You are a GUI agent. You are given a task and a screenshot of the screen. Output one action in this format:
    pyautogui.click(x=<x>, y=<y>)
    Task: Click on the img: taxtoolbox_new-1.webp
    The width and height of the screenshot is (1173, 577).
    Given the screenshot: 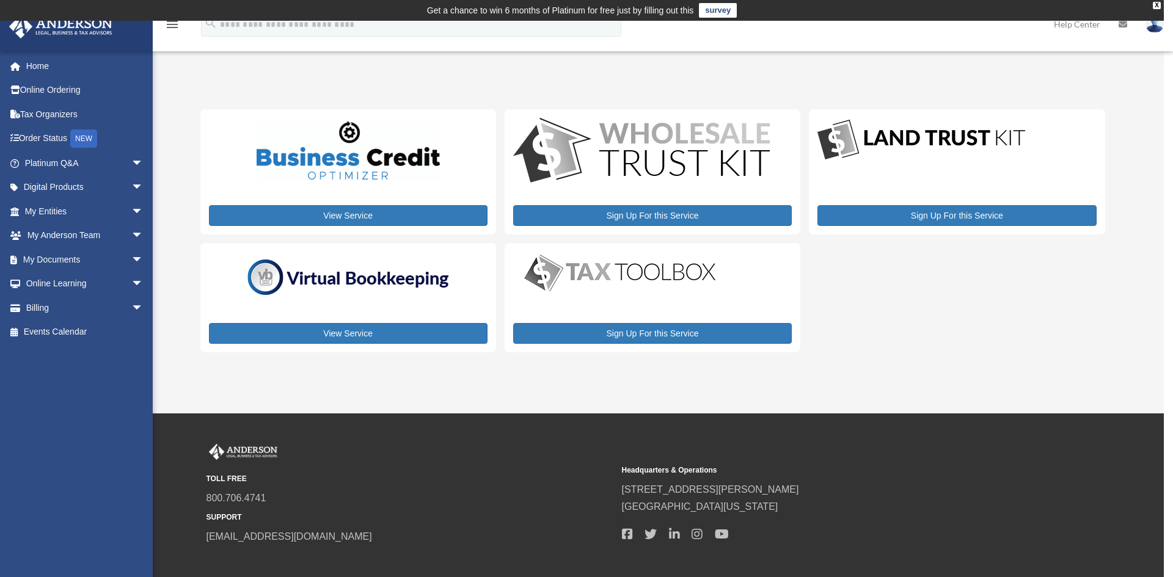 What is the action you would take?
    pyautogui.click(x=620, y=273)
    